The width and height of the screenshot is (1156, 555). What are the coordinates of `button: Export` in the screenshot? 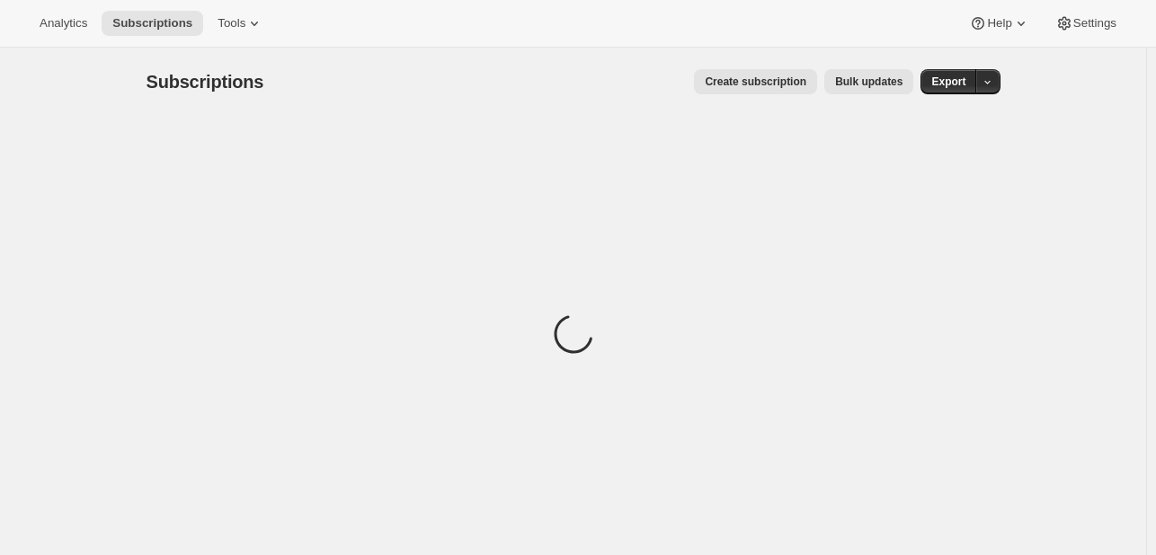 It's located at (948, 82).